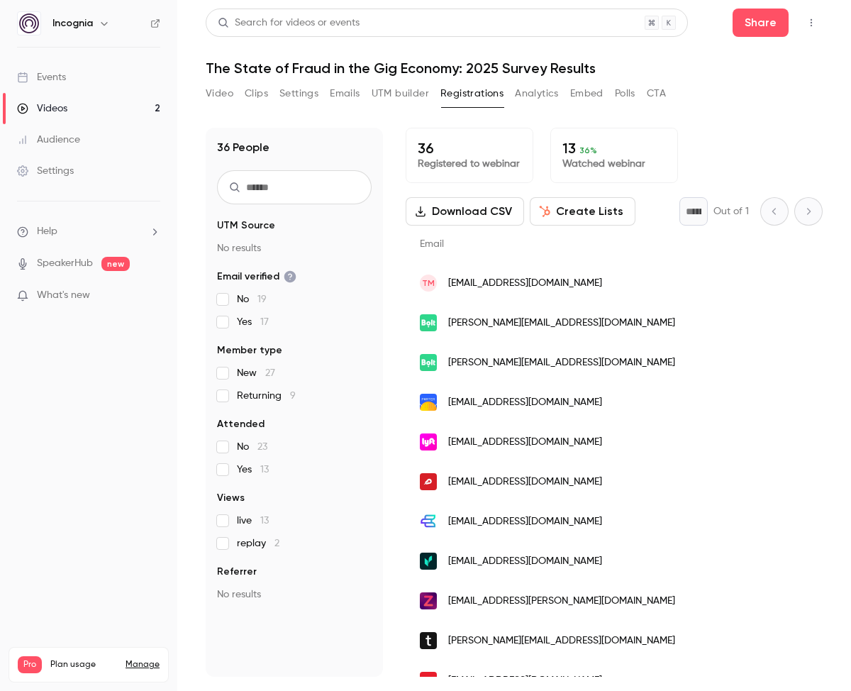  I want to click on div: Settings, so click(45, 171).